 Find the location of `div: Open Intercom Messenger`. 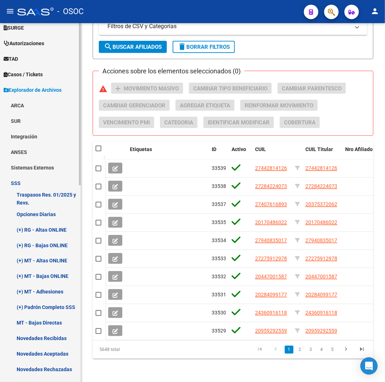

div: Open Intercom Messenger is located at coordinates (369, 366).